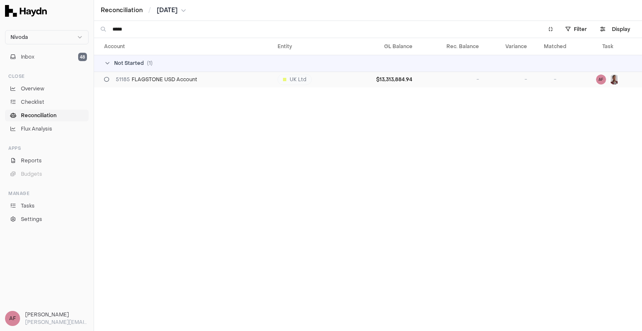 The width and height of the screenshot is (642, 331). What do you see at coordinates (33, 89) in the screenshot?
I see `span: Overview` at bounding box center [33, 89].